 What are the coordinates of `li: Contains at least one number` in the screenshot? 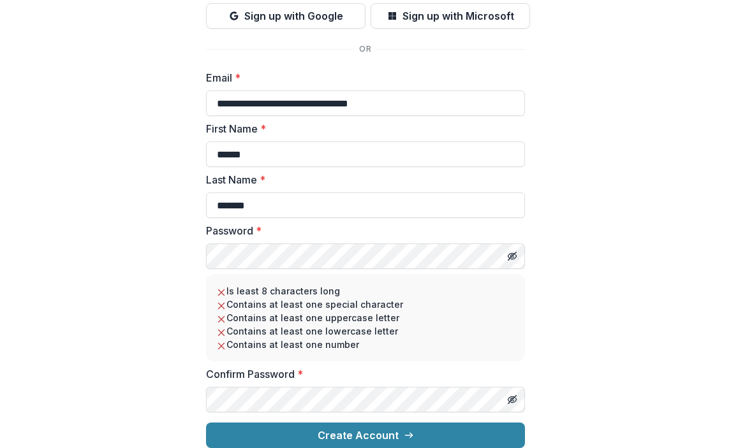 It's located at (366, 344).